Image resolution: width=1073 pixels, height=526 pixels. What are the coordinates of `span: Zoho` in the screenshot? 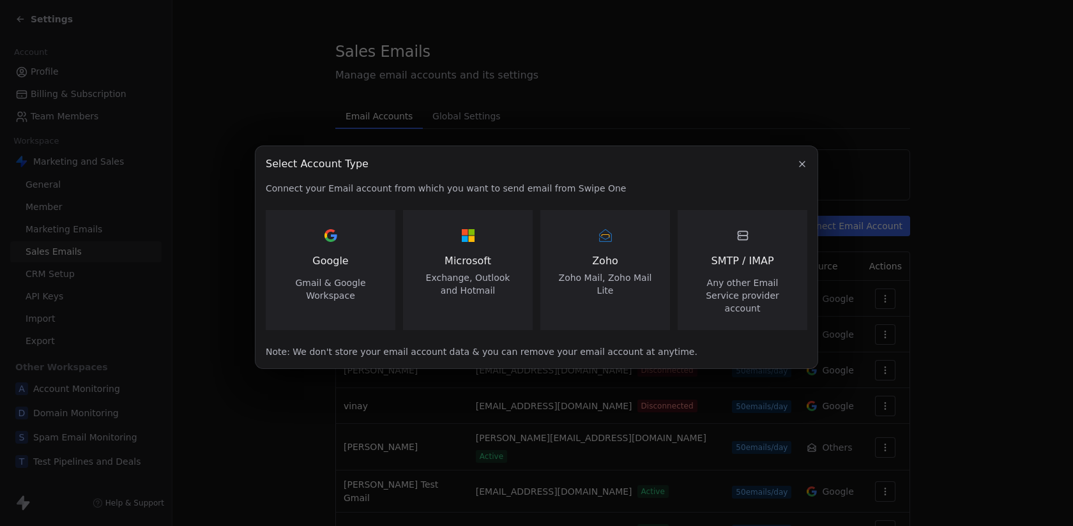 It's located at (605, 261).